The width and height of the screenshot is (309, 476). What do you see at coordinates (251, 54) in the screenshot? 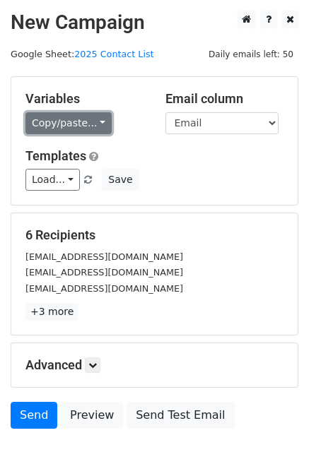
I see `a: Daily emails left: 50` at bounding box center [251, 54].